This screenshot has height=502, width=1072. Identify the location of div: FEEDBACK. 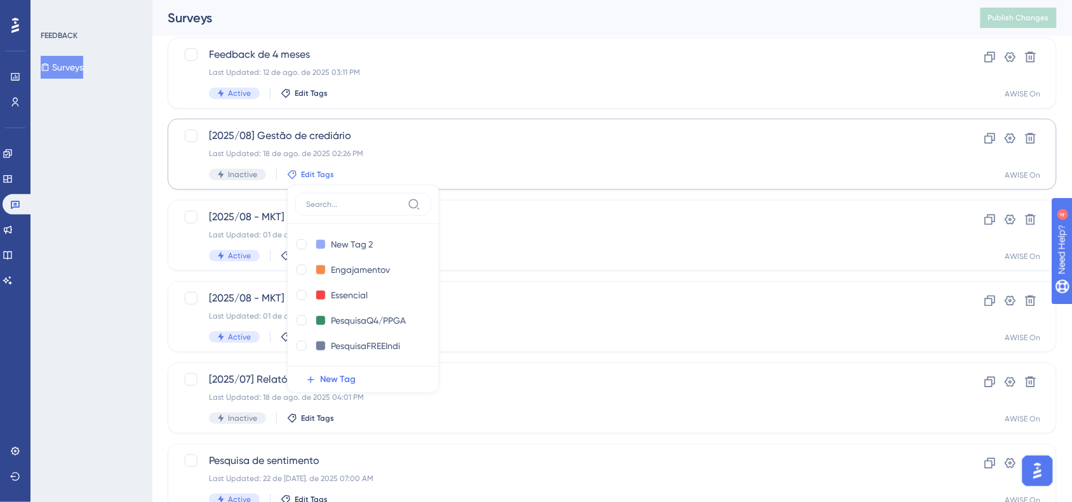
(59, 36).